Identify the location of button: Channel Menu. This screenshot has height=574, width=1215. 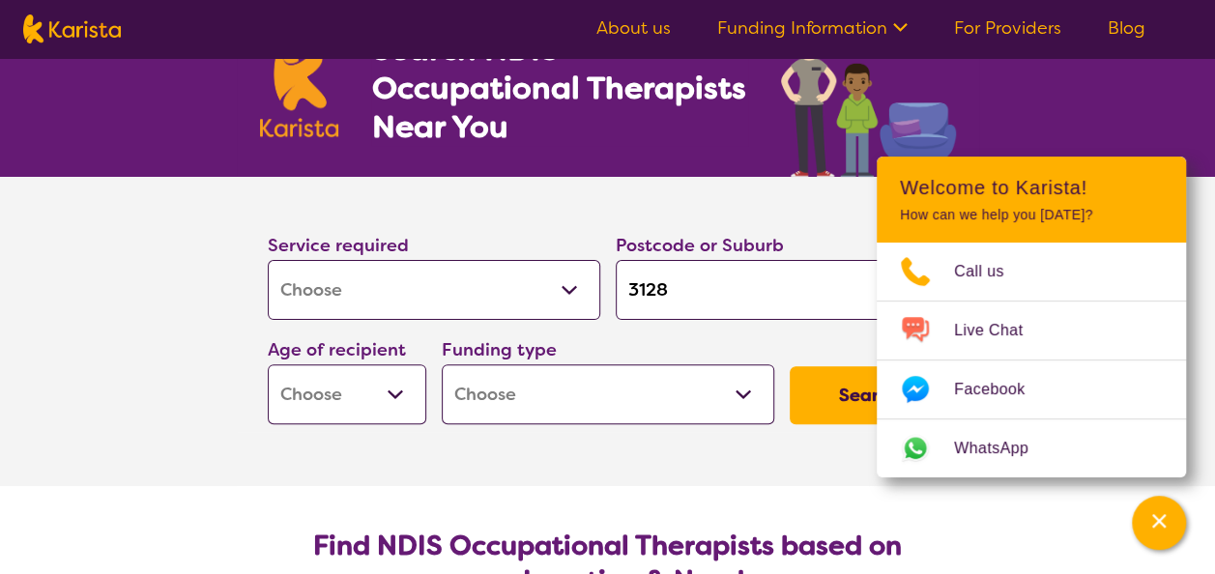
(1159, 523).